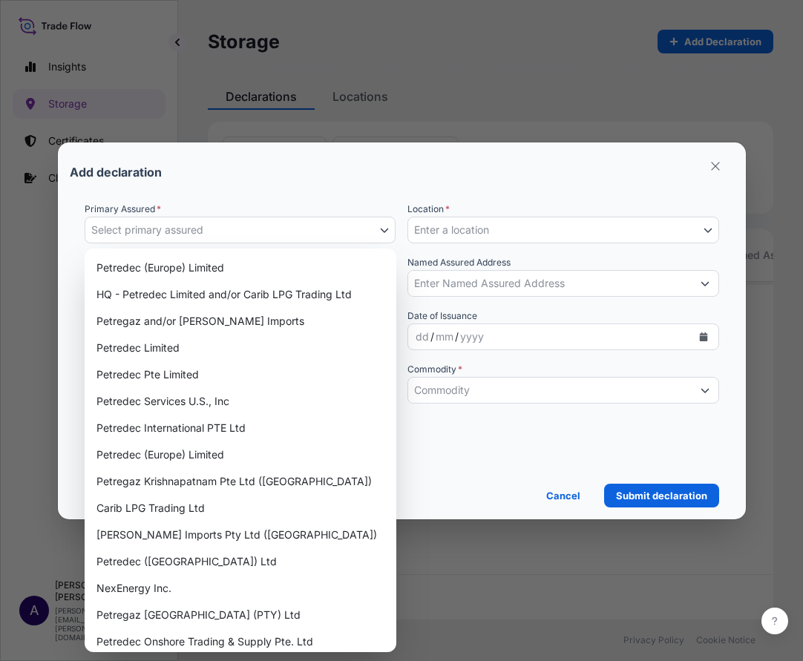 This screenshot has height=661, width=803. I want to click on div: Petredec Pte Limited, so click(240, 375).